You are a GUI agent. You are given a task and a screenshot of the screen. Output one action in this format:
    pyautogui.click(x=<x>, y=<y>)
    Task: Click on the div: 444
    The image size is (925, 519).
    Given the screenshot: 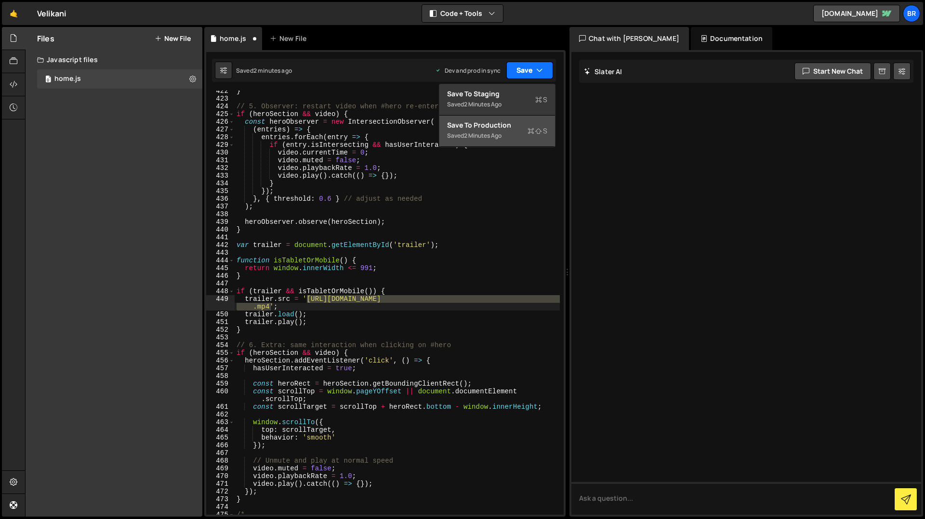 What is the action you would take?
    pyautogui.click(x=220, y=260)
    